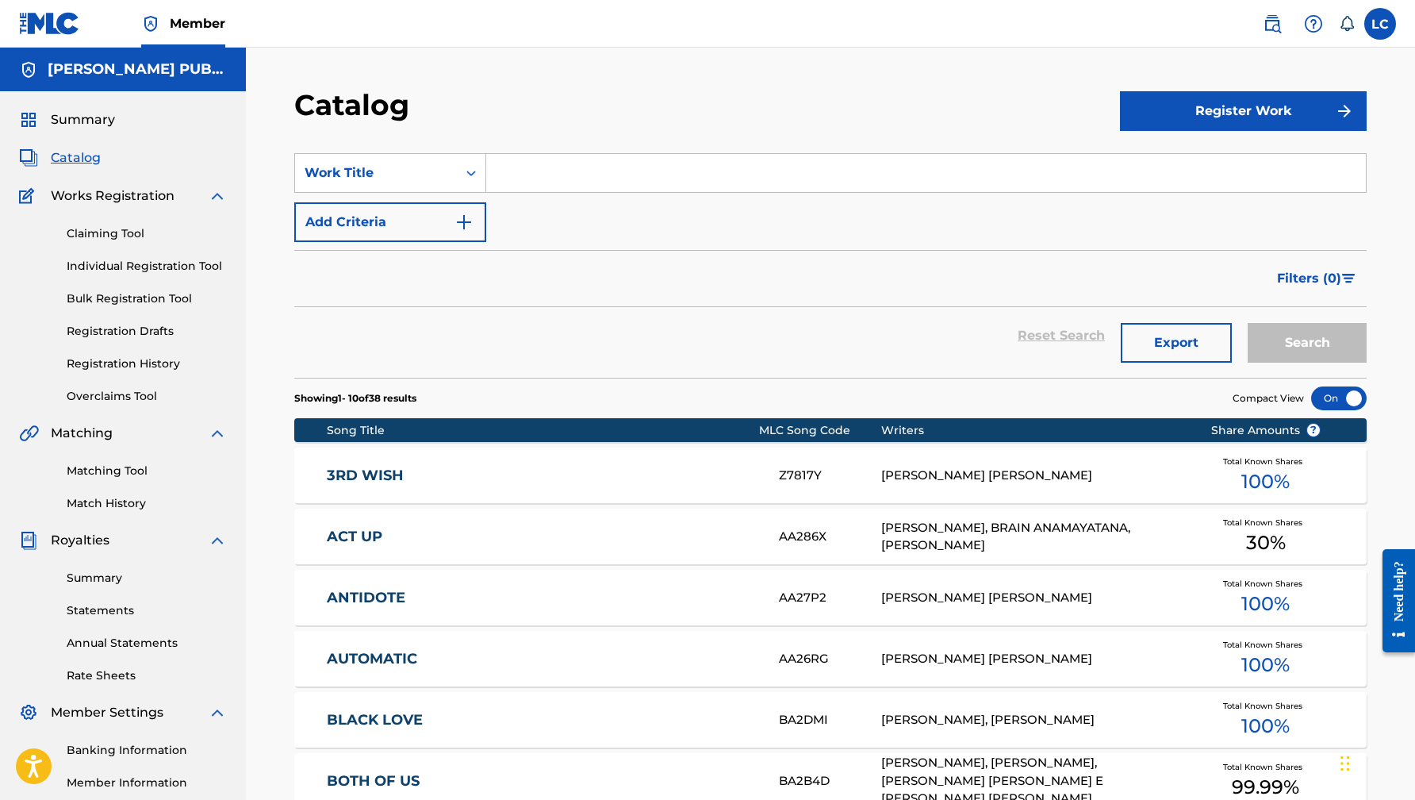 The height and width of the screenshot is (800, 1415). What do you see at coordinates (107, 712) in the screenshot?
I see `span: Member Settings` at bounding box center [107, 712].